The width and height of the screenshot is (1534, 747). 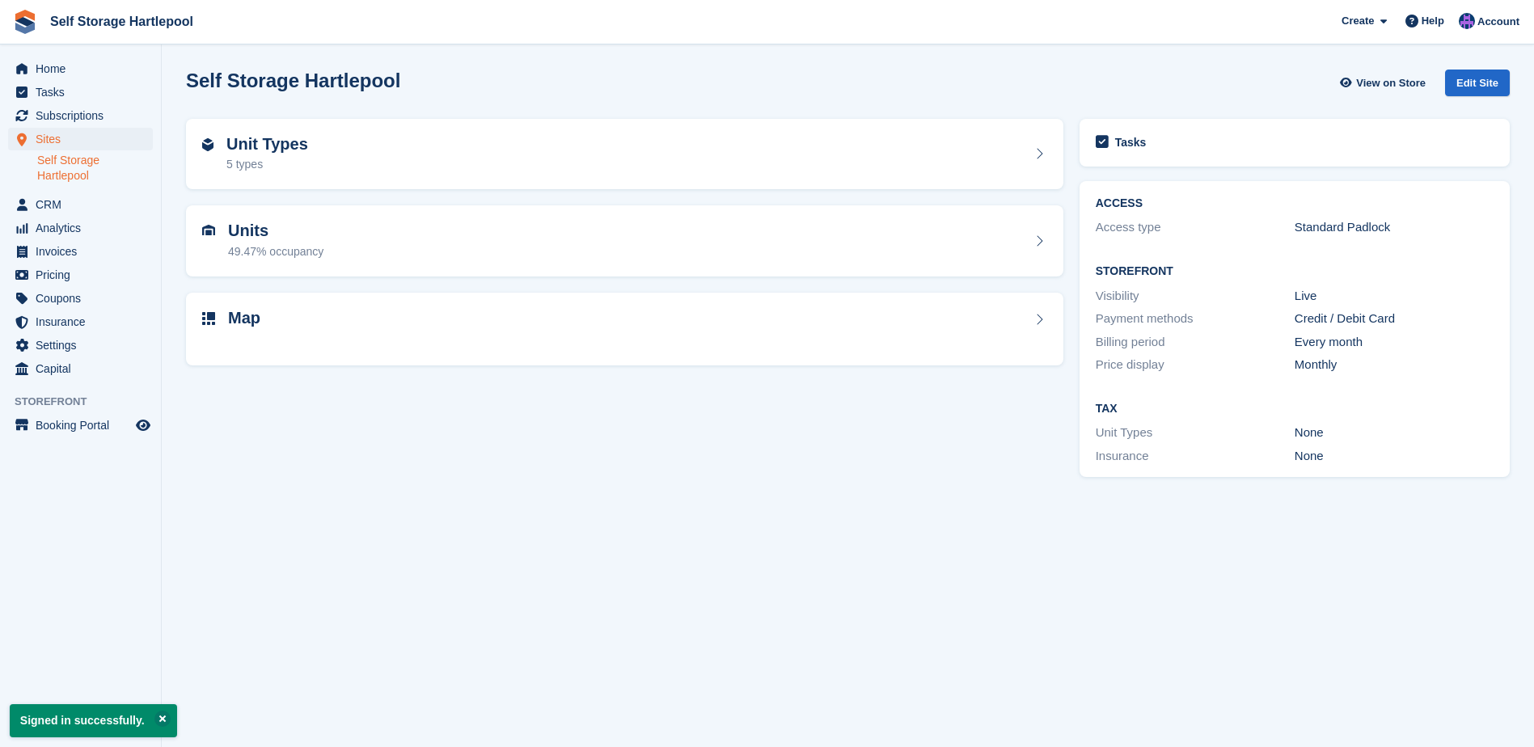 What do you see at coordinates (624, 241) in the screenshot?
I see `a: Units 49.47% occupancy` at bounding box center [624, 241].